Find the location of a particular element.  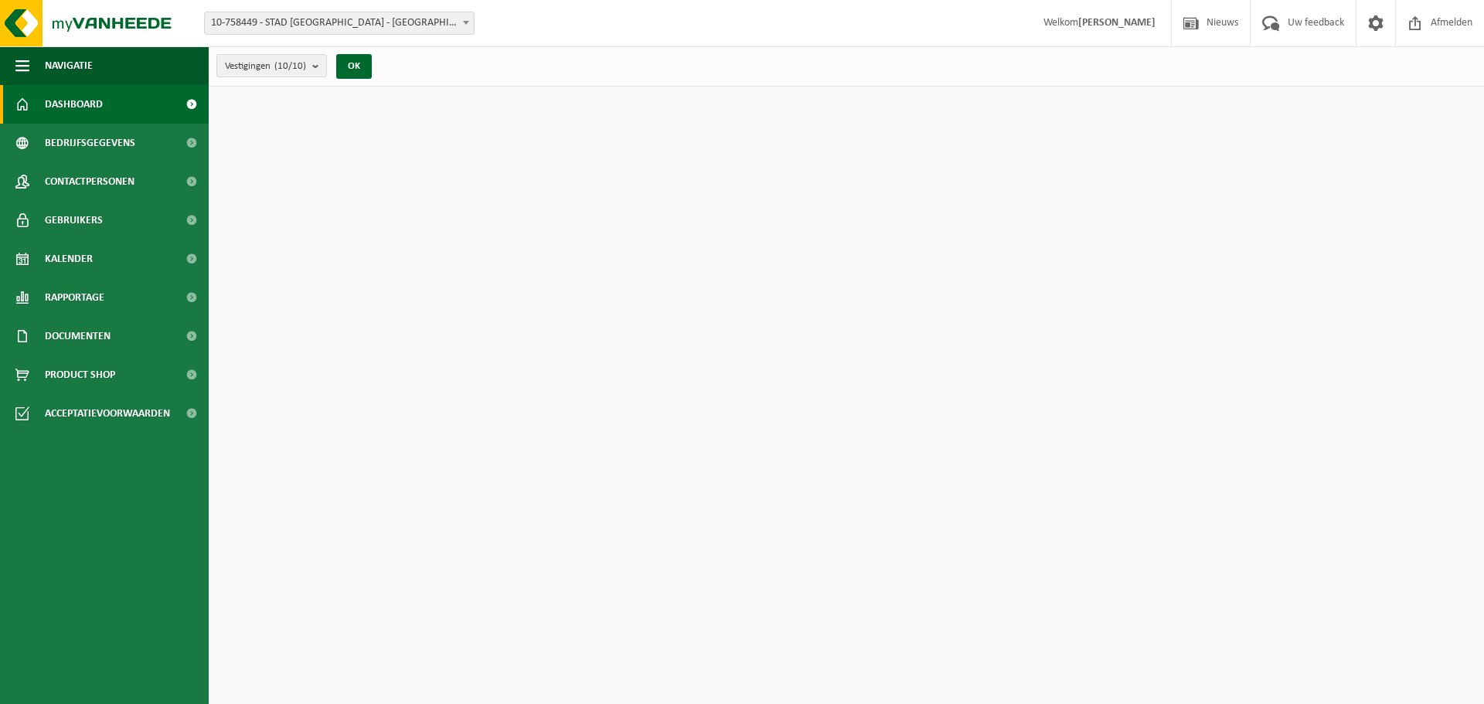

count: (10/10) is located at coordinates (290, 66).